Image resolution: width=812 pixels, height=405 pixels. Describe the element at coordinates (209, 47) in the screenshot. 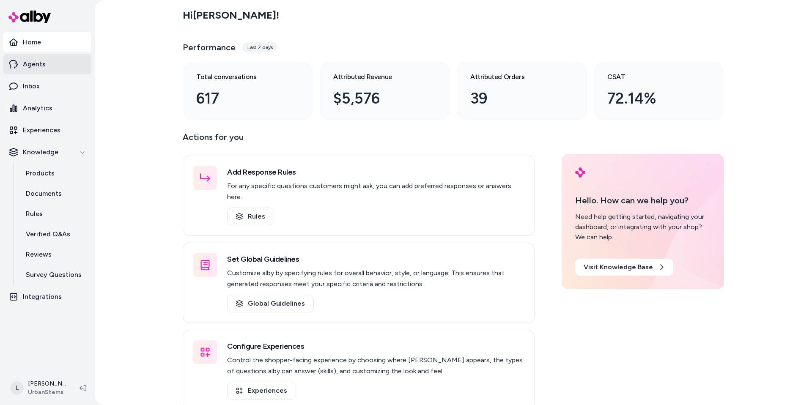

I see `h3: Performance` at that location.